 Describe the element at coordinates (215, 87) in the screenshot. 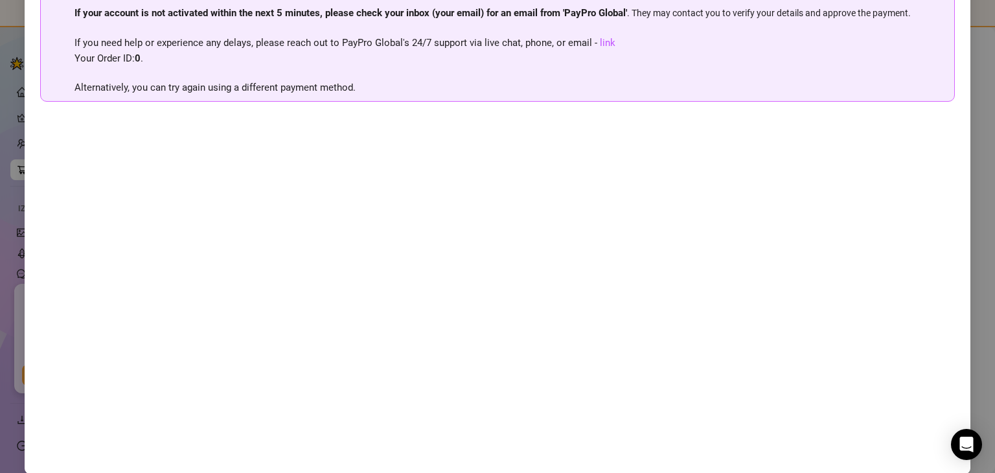

I see `span: Alternatively, you can try again using a different payment method.` at that location.